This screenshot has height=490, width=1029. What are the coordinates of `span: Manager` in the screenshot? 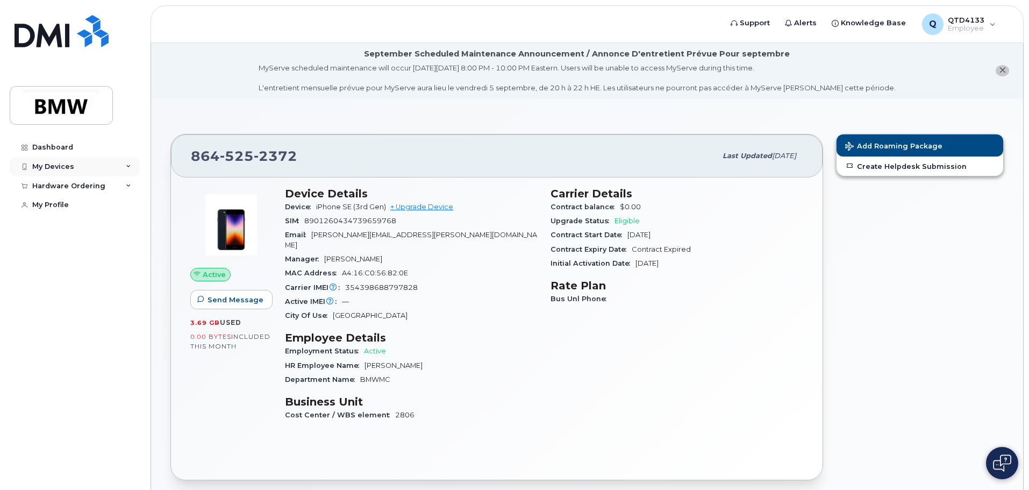 It's located at (304, 258).